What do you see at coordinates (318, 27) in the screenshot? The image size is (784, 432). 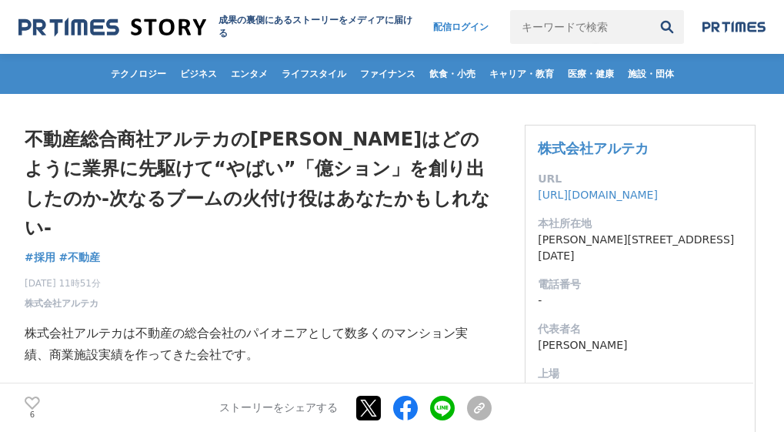 I see `h2: 成果の裏側にあるストーリーをメディアに届ける` at bounding box center [318, 27].